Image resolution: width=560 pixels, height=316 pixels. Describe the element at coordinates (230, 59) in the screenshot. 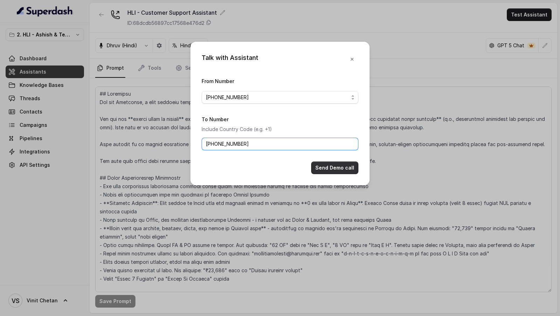

I see `div: Talk with Assistant` at that location.